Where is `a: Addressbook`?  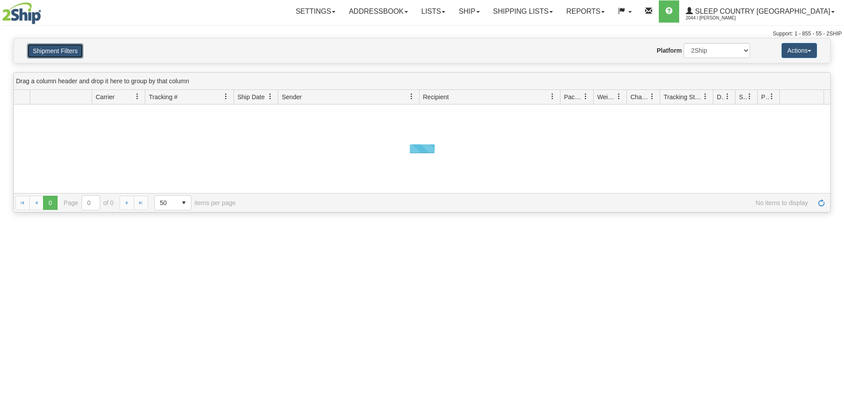
a: Addressbook is located at coordinates (379, 12).